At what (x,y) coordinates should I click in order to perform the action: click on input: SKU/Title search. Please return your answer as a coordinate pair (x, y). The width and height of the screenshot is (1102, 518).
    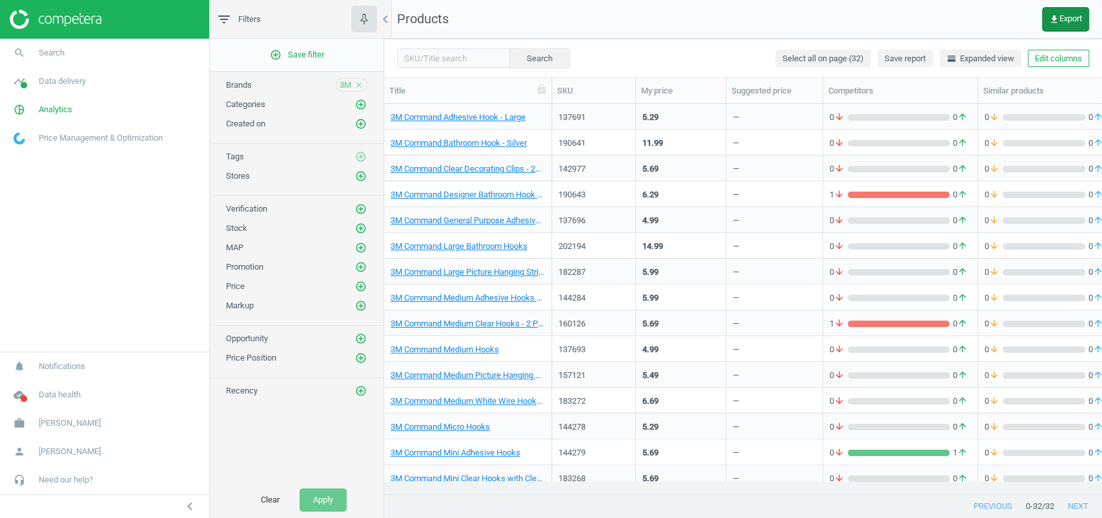
    Looking at the image, I should click on (453, 58).